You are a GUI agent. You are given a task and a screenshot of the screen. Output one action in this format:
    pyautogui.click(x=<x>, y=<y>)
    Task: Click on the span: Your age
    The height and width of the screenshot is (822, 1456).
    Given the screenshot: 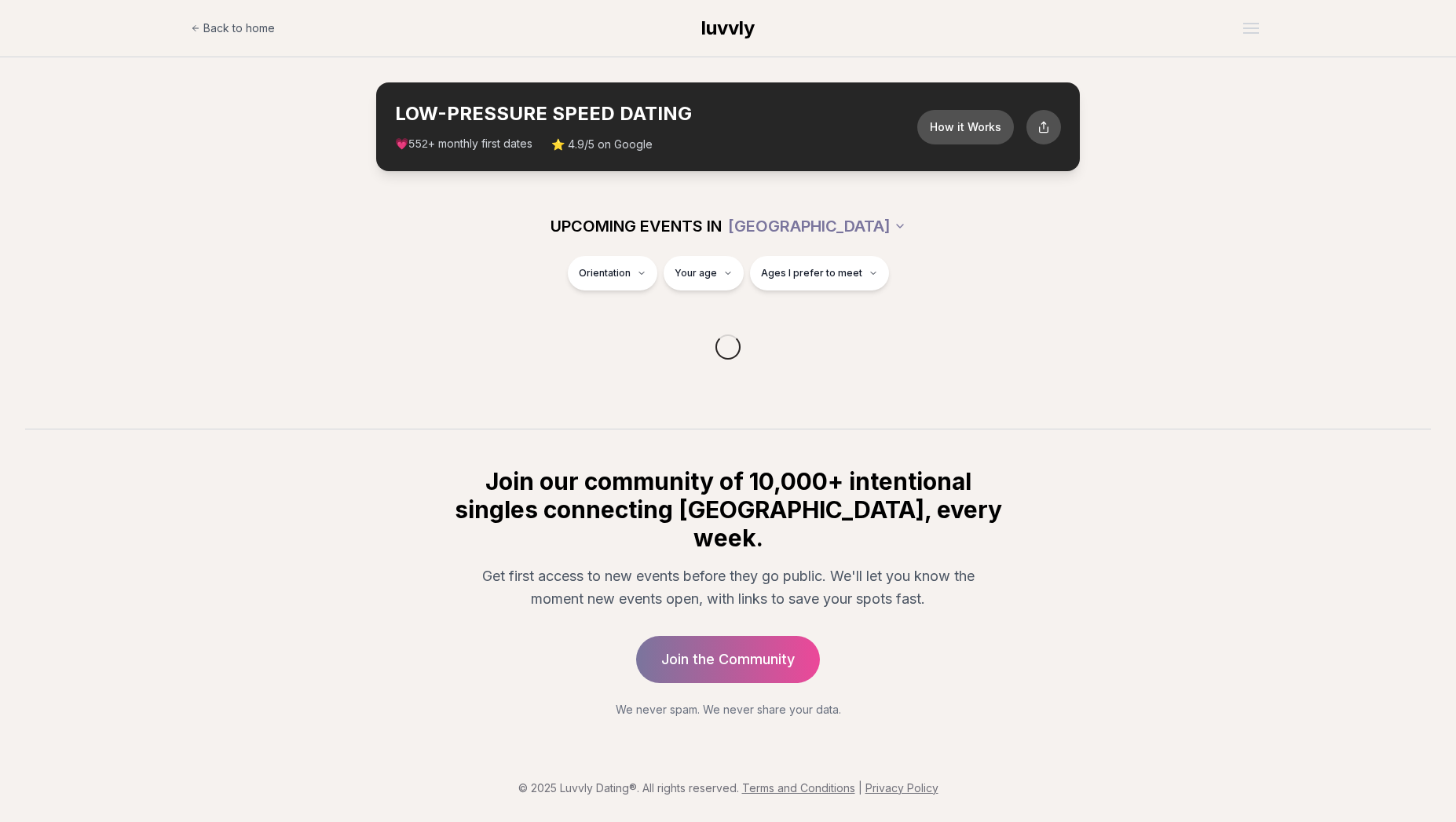 What is the action you would take?
    pyautogui.click(x=696, y=273)
    